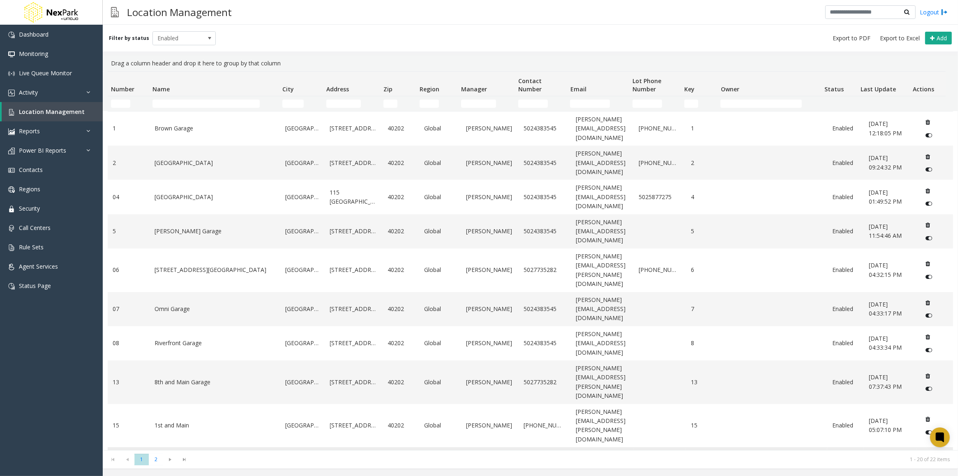  I want to click on a: 04, so click(129, 197).